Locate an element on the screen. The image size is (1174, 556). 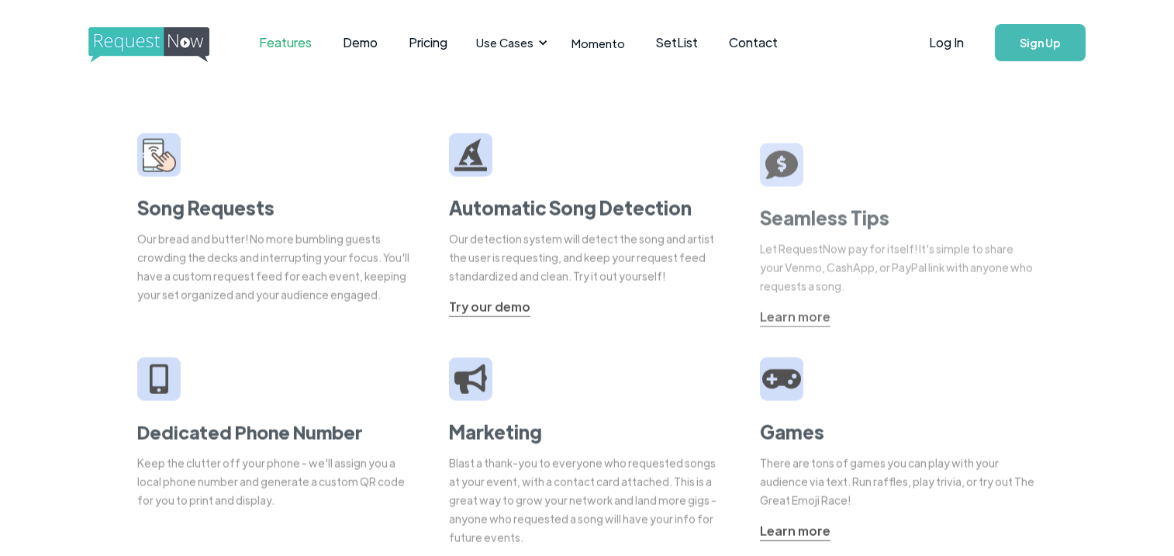
div: Our bread and butter! No more bumbling guests crowding the decks and interrupting your focus. You... is located at coordinates (275, 267).